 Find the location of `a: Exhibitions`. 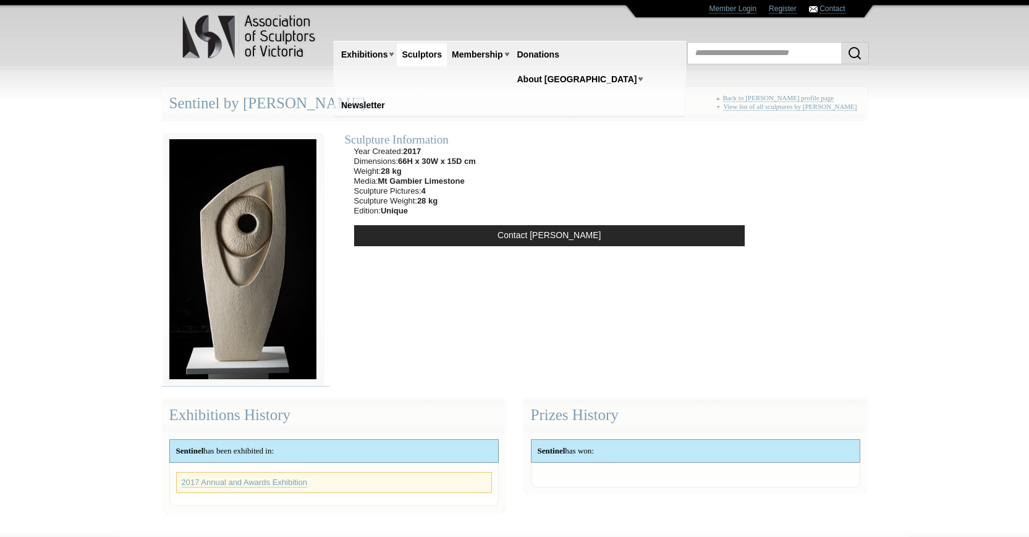

a: Exhibitions is located at coordinates (364, 54).